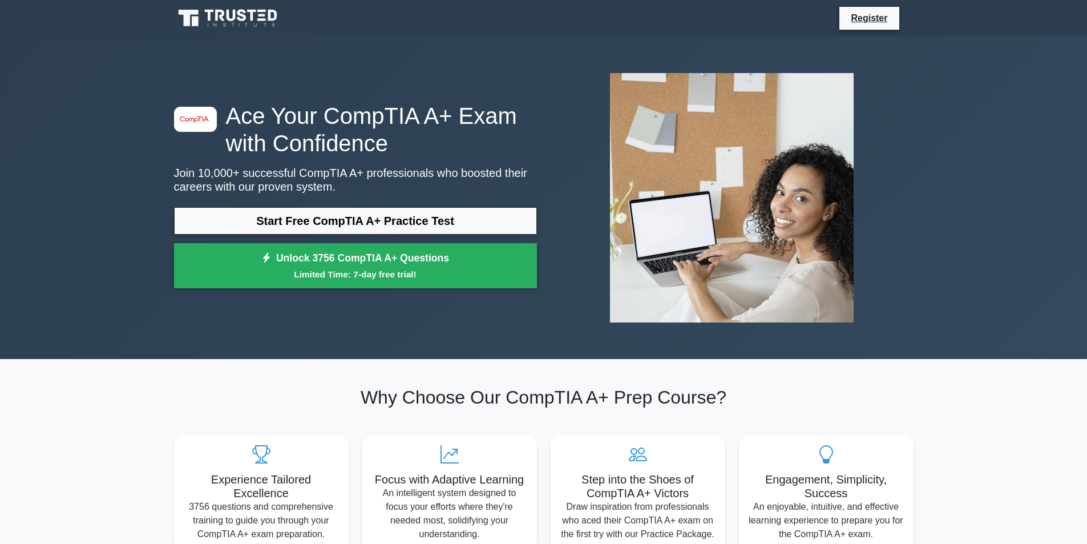 This screenshot has height=544, width=1087. What do you see at coordinates (544, 397) in the screenshot?
I see `h2: Why Choose Our CompTIA A+ Prep Course?` at bounding box center [544, 397].